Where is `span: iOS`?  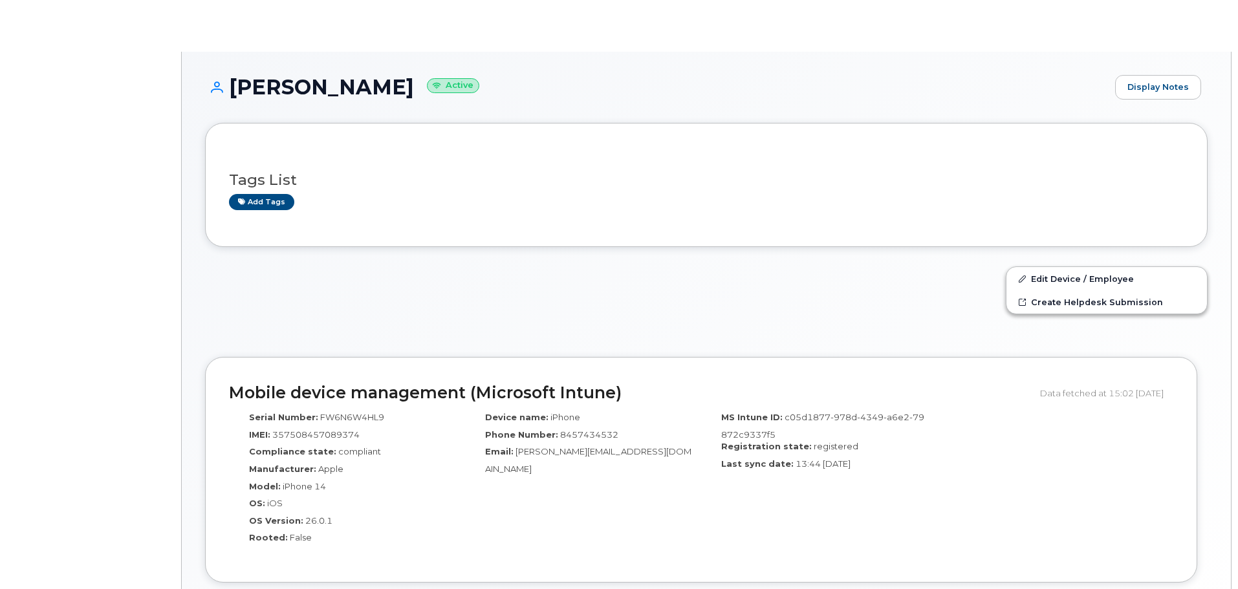 span: iOS is located at coordinates (275, 503).